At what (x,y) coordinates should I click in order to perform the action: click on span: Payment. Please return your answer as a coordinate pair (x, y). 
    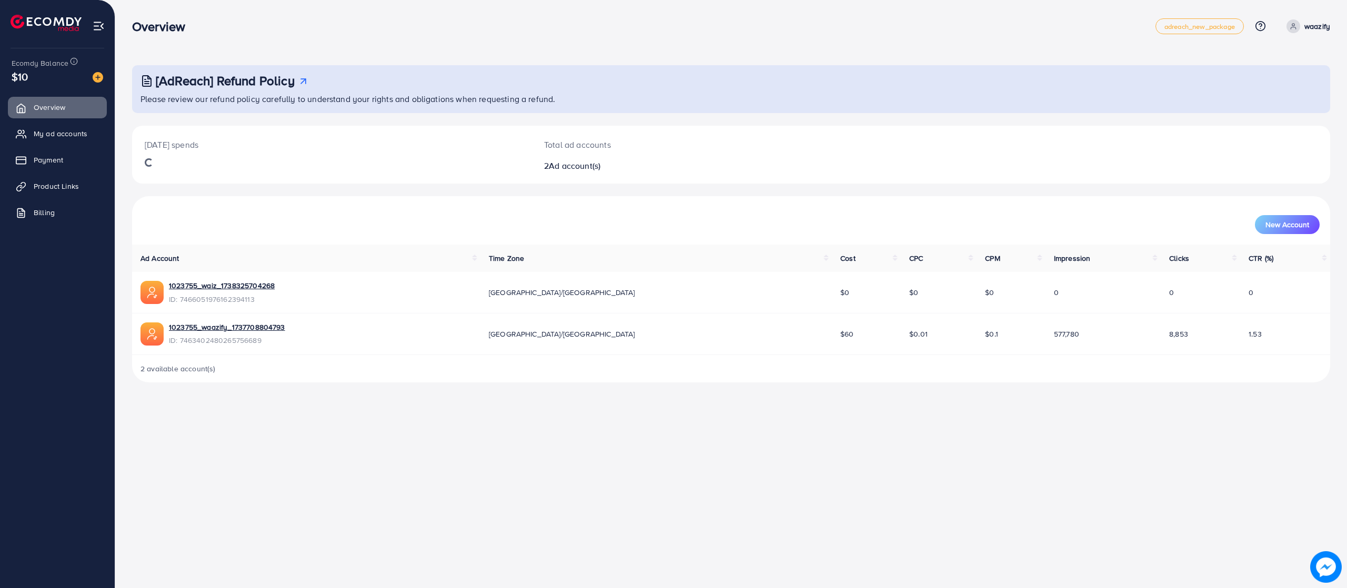
    Looking at the image, I should click on (48, 160).